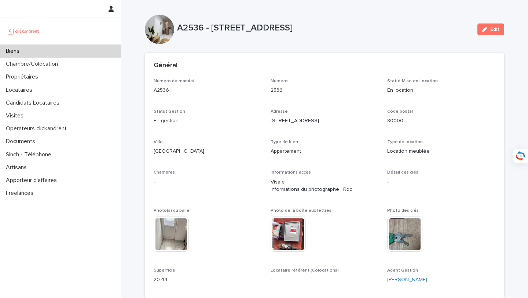 The height and width of the screenshot is (298, 528). What do you see at coordinates (174, 81) in the screenshot?
I see `span: Numéro de mandat` at bounding box center [174, 81].